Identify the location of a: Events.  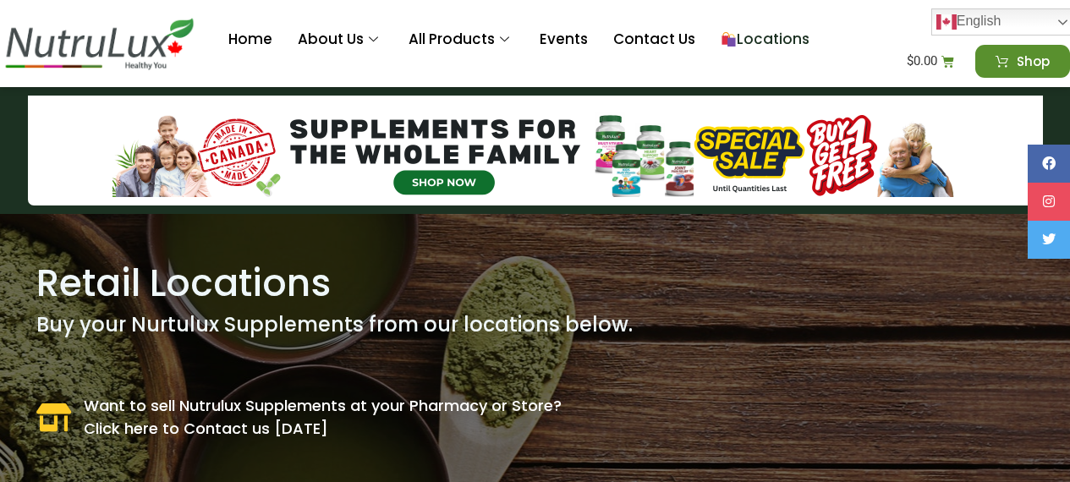
(564, 40).